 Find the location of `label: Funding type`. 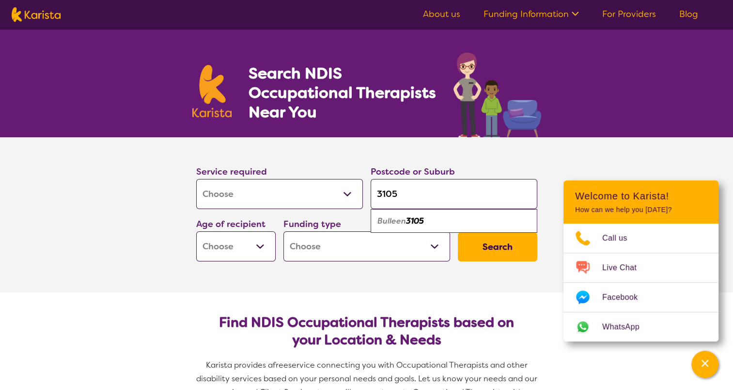

label: Funding type is located at coordinates (312, 224).